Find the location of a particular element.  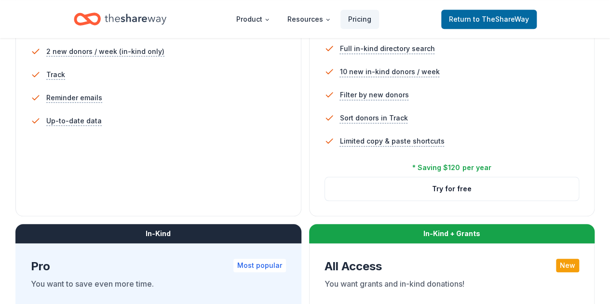

span: to TheShareWay is located at coordinates (501, 19).